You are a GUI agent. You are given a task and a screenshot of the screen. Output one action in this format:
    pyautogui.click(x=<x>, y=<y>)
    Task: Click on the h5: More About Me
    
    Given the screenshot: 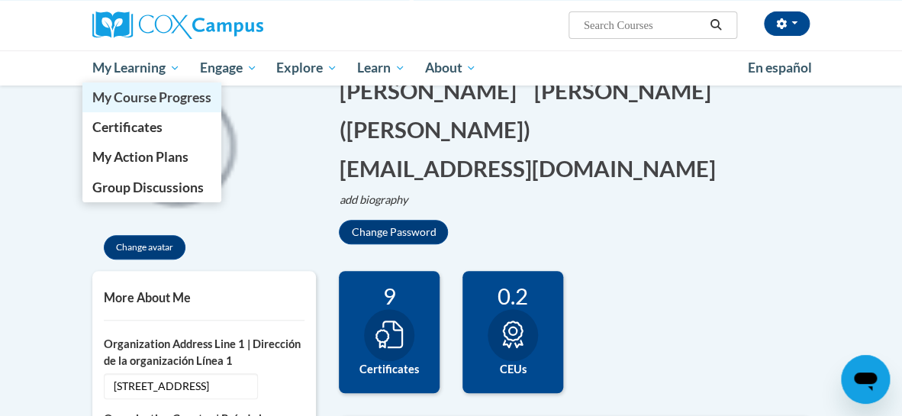 What is the action you would take?
    pyautogui.click(x=204, y=297)
    